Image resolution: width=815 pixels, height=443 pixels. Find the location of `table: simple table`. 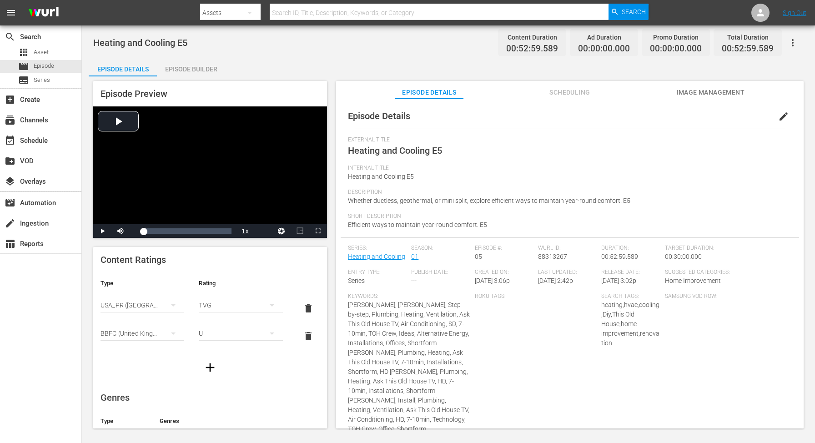

table: simple table is located at coordinates (210, 311).